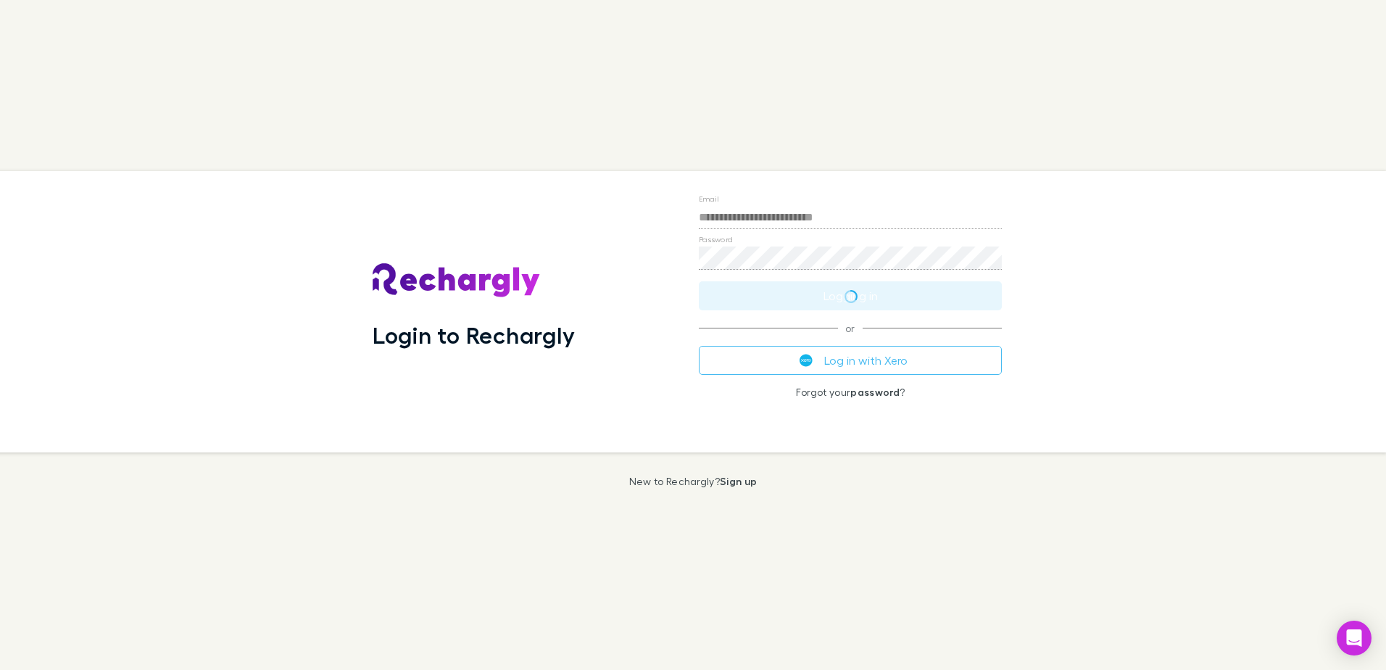 The image size is (1386, 670). Describe the element at coordinates (473, 335) in the screenshot. I see `h1: Login to Rechargly` at that location.